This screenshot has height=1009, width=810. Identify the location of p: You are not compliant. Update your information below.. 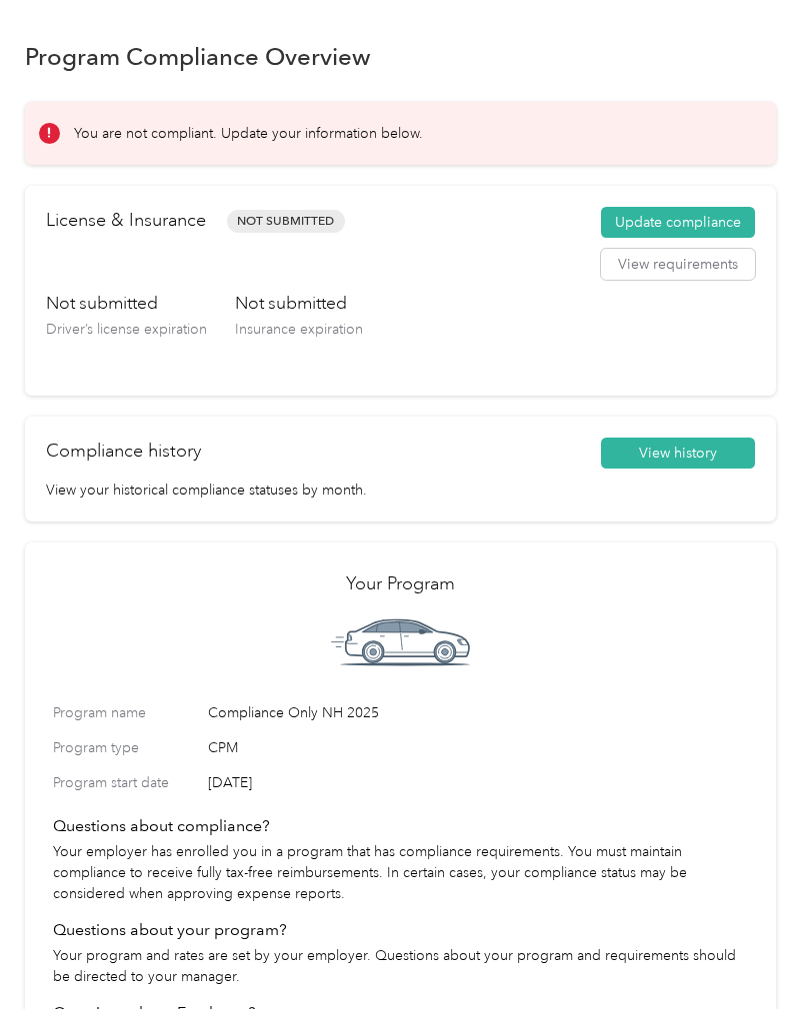
(248, 133).